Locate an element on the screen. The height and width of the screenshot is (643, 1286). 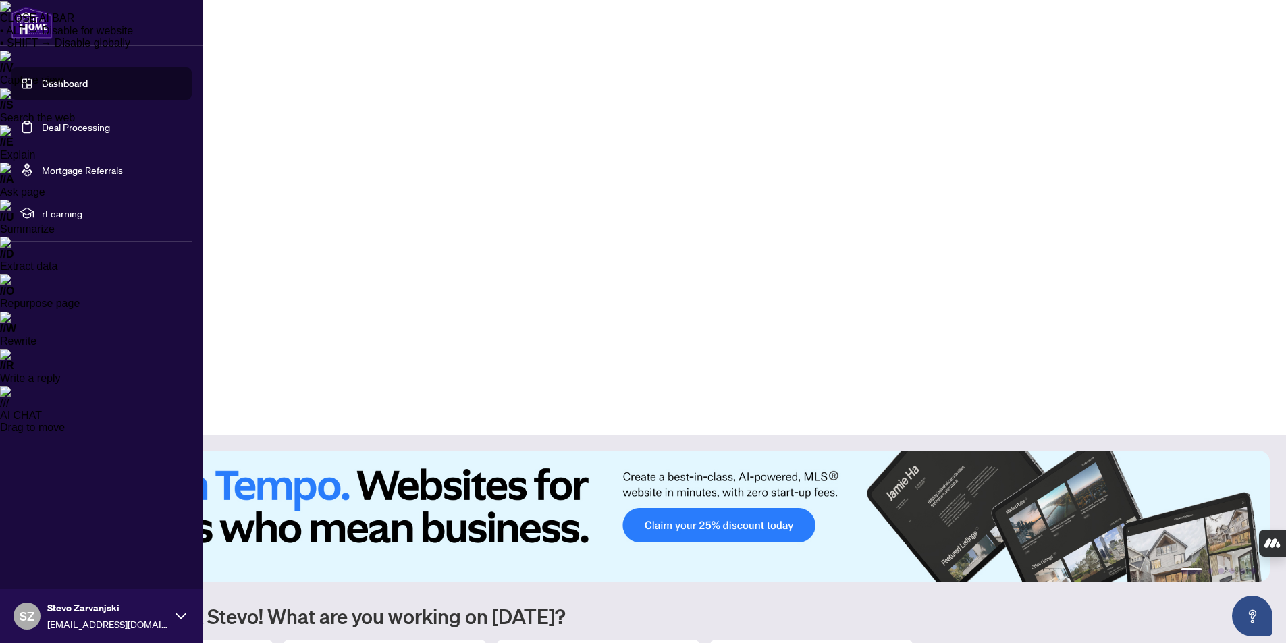
button: 5 is located at coordinates (1242, 571).